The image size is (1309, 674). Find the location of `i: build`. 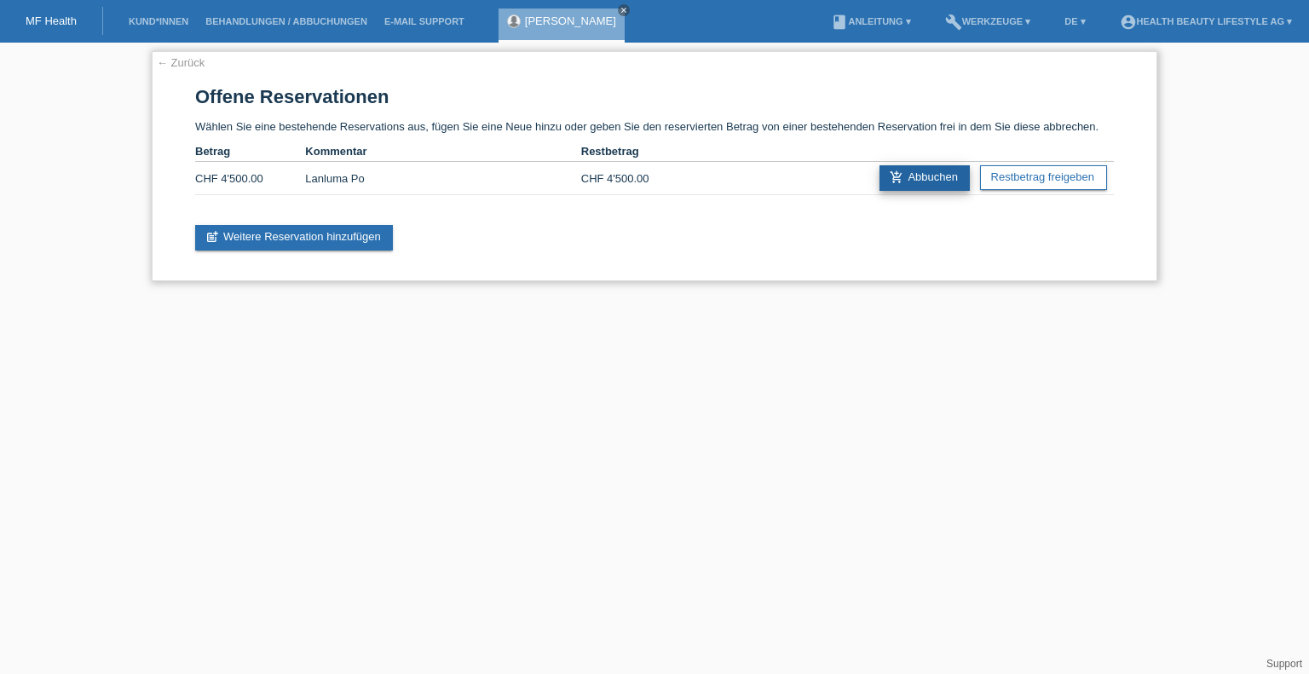

i: build is located at coordinates (954, 22).